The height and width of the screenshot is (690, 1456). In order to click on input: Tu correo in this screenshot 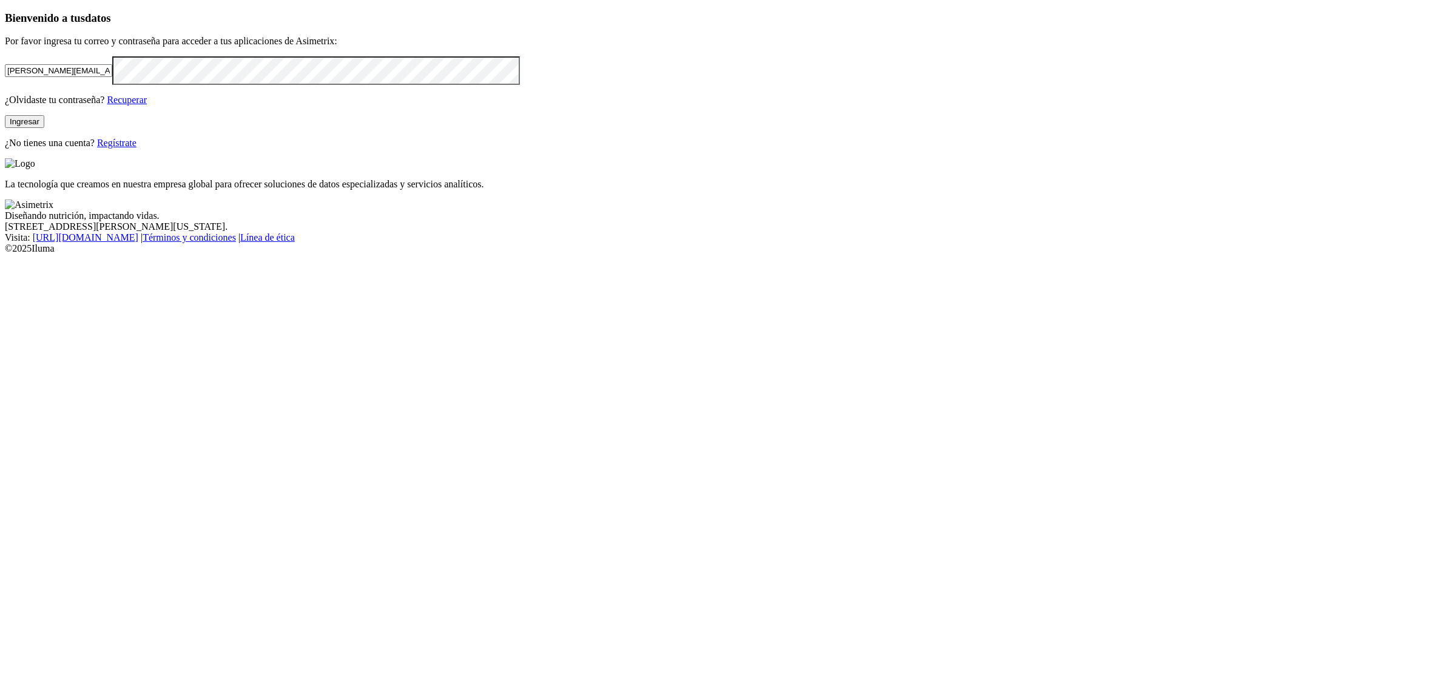, I will do `click(58, 70)`.